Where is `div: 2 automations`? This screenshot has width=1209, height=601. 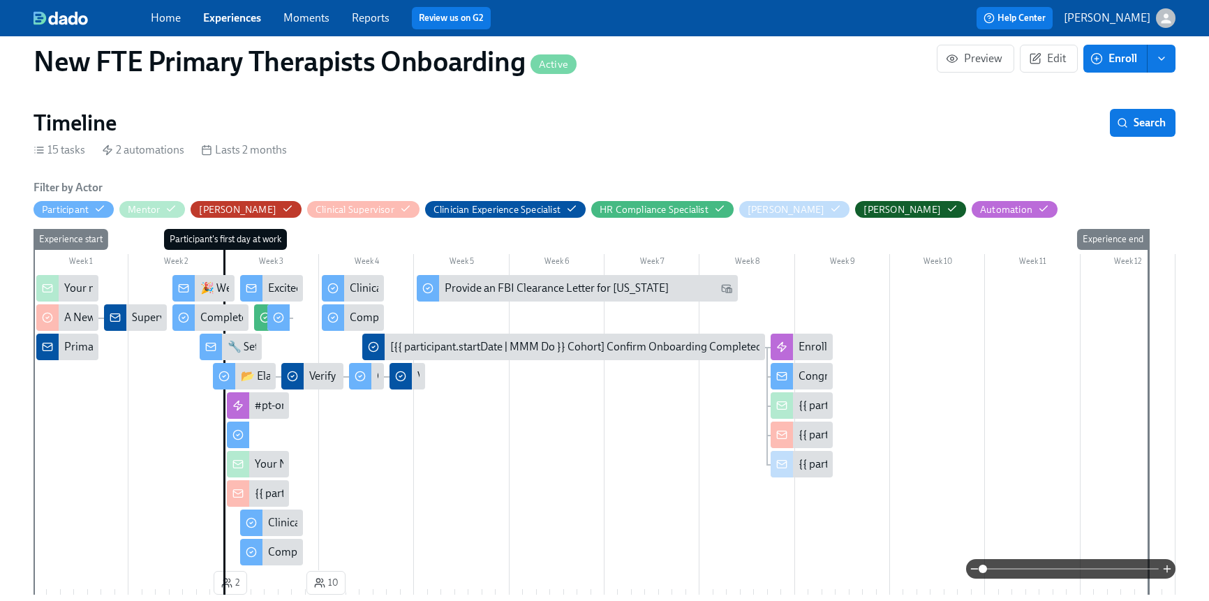 div: 2 automations is located at coordinates (143, 150).